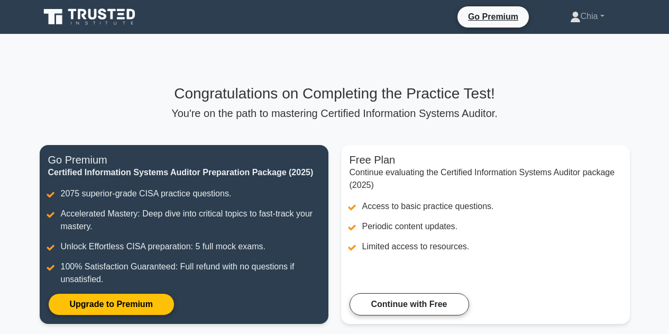 The width and height of the screenshot is (669, 334). Describe the element at coordinates (587, 16) in the screenshot. I see `a: Chia` at that location.